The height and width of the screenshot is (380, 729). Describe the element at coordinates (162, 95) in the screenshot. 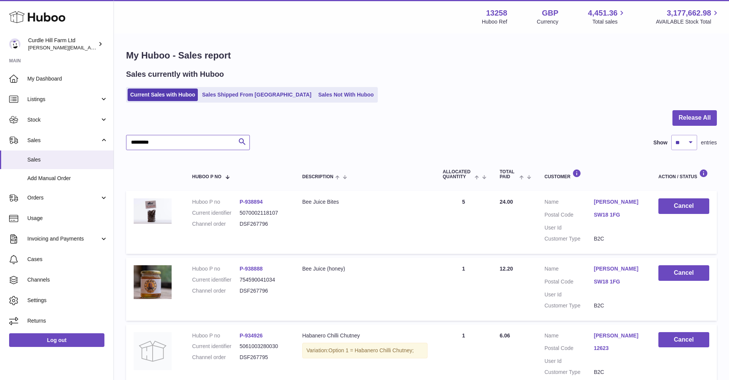

I see `a: Current Sales with Huboo` at that location.